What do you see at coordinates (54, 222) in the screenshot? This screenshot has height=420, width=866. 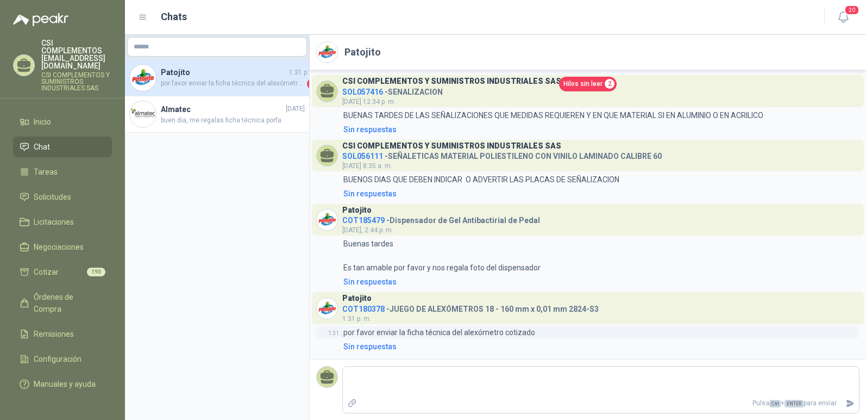 I see `span: Licitaciones` at bounding box center [54, 222].